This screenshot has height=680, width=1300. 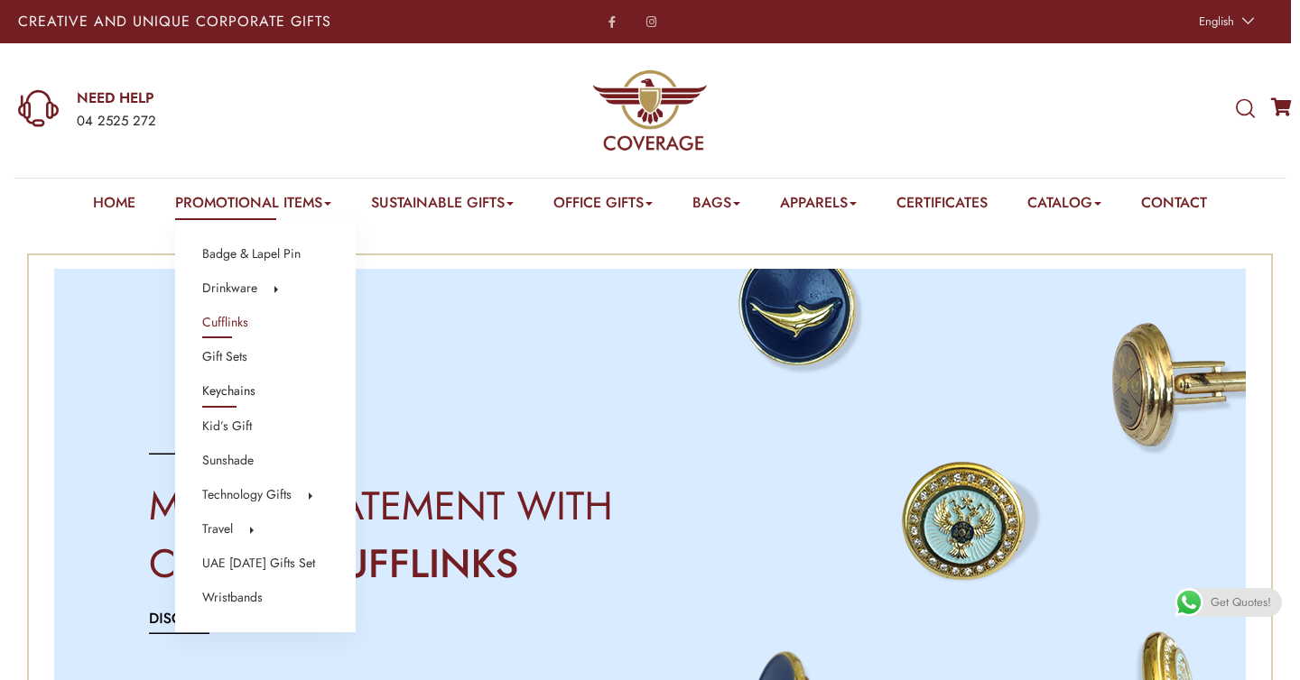 What do you see at coordinates (250, 98) in the screenshot?
I see `h3: NEED HELP` at bounding box center [250, 98].